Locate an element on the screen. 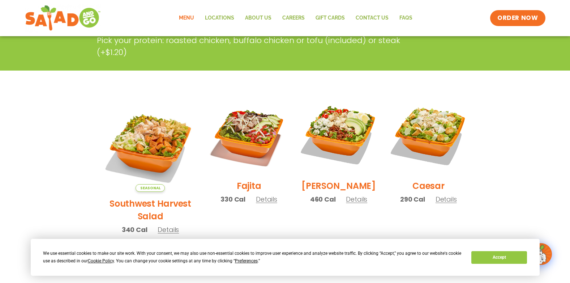  a: ORDER NOW is located at coordinates (517, 18).